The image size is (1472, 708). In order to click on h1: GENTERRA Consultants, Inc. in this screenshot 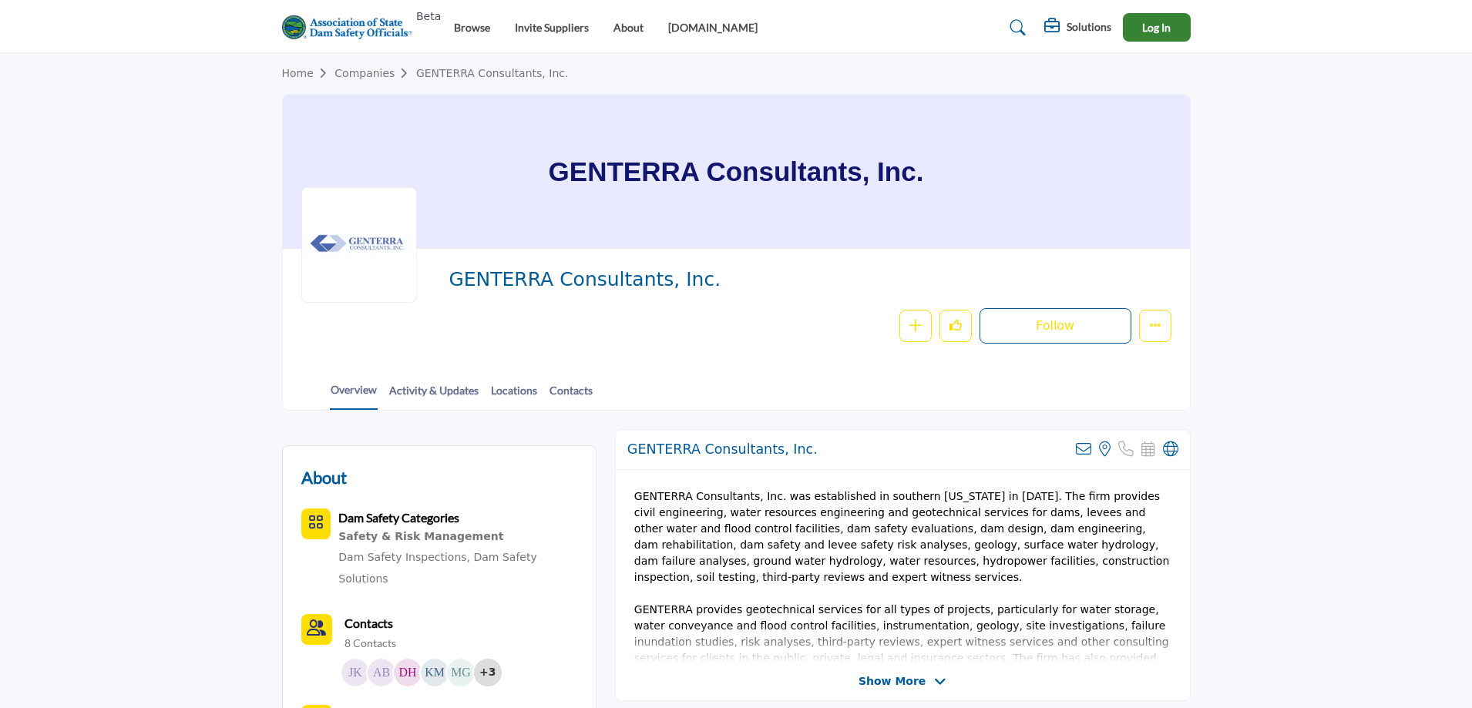, I will do `click(736, 172)`.